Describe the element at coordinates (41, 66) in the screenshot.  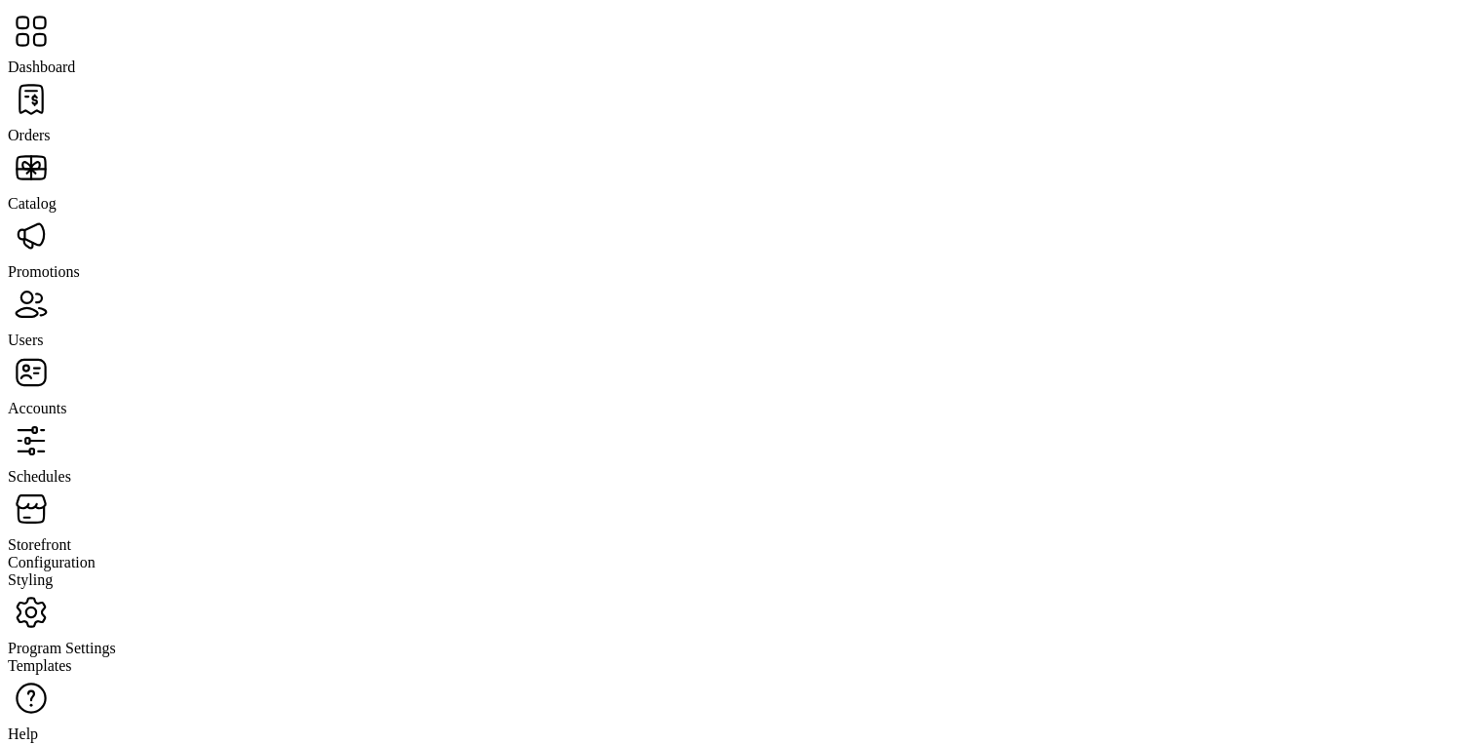
I see `span: Dashboard` at that location.